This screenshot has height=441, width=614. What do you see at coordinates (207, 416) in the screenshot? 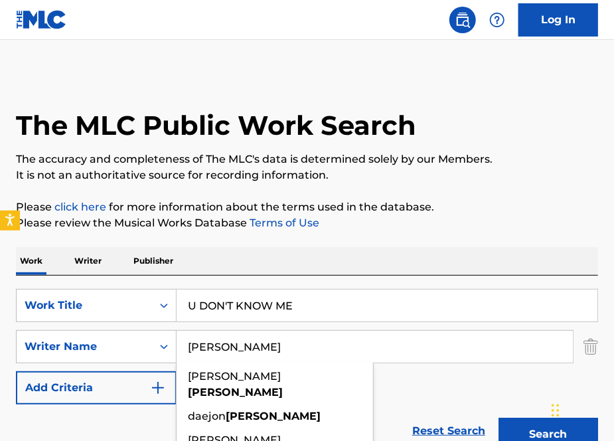
I see `span: daejon` at bounding box center [207, 416].